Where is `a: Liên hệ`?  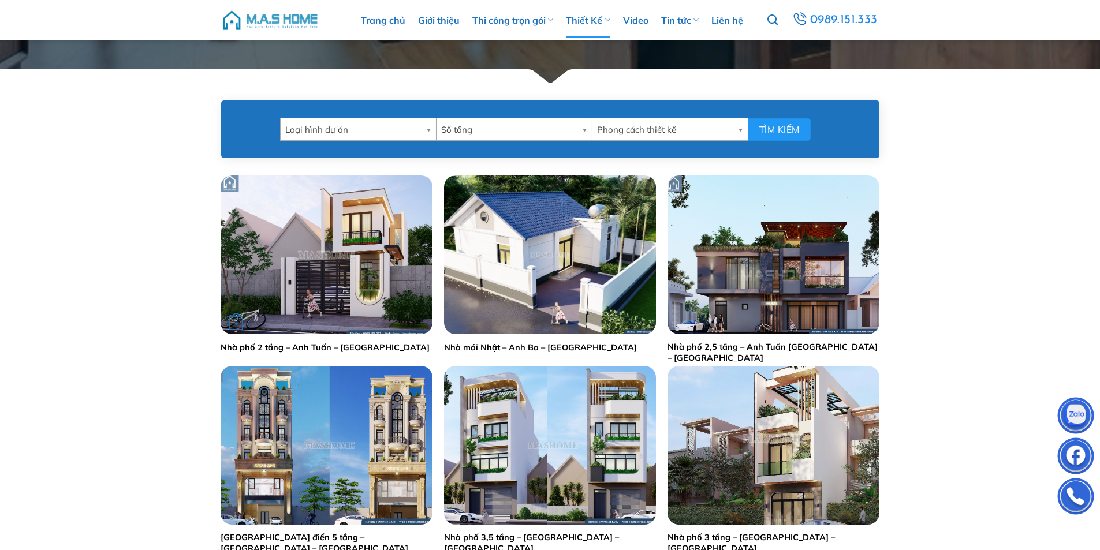 a: Liên hệ is located at coordinates (727, 20).